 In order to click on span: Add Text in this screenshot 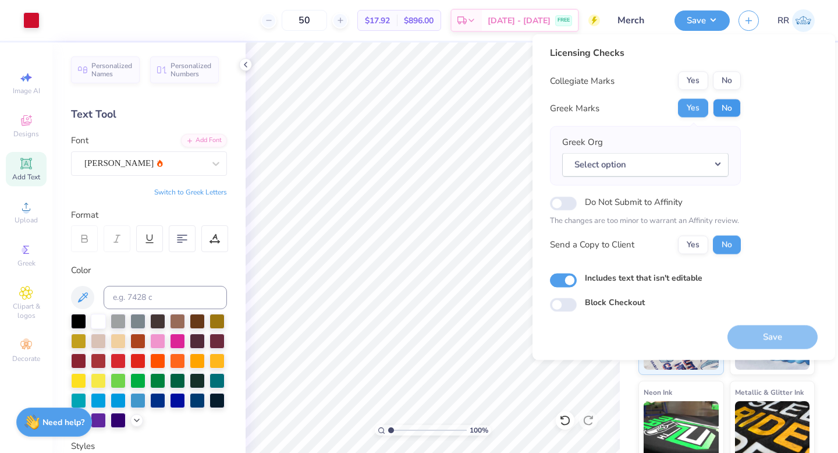, I will do `click(26, 177)`.